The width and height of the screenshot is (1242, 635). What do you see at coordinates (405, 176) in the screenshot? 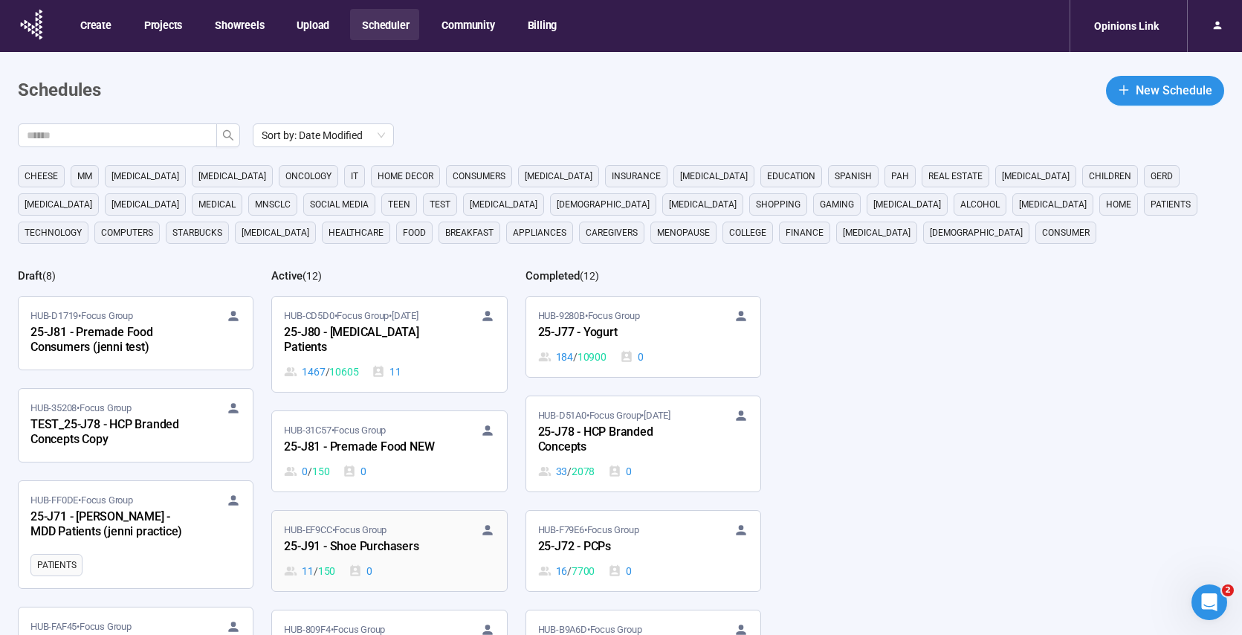
I see `span: home decor` at bounding box center [405, 176].